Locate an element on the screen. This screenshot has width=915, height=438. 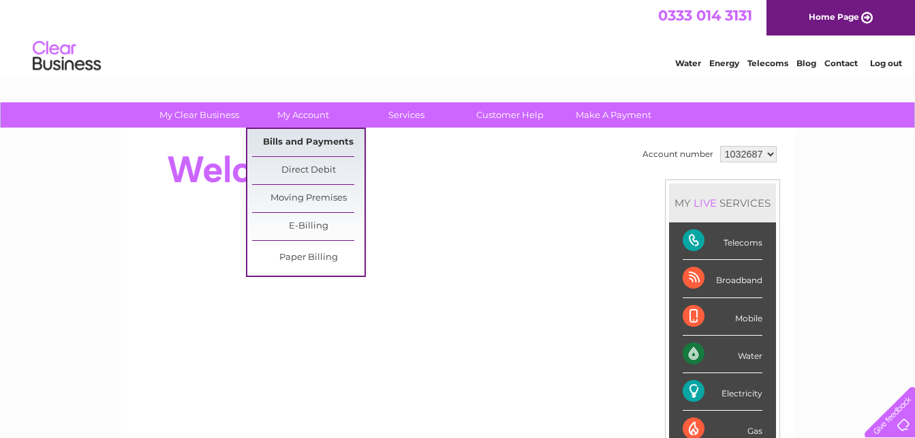
img: logo.png is located at coordinates (67, 56).